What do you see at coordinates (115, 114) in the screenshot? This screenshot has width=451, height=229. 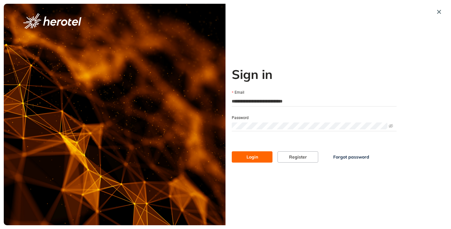 I see `img: cover image` at bounding box center [115, 114].